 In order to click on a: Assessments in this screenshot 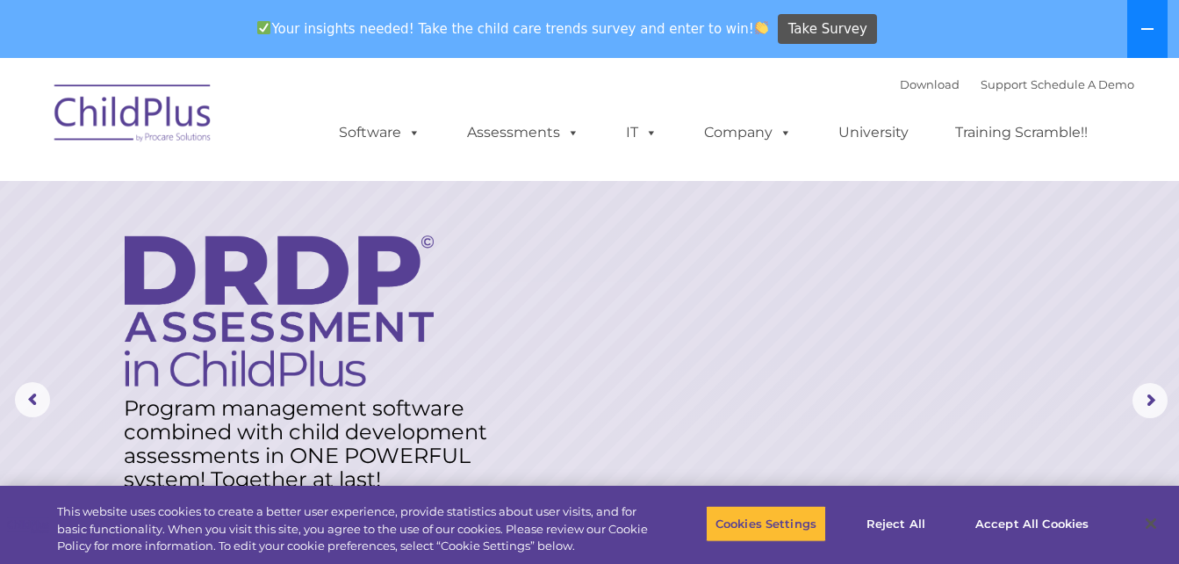, I will do `click(523, 133)`.